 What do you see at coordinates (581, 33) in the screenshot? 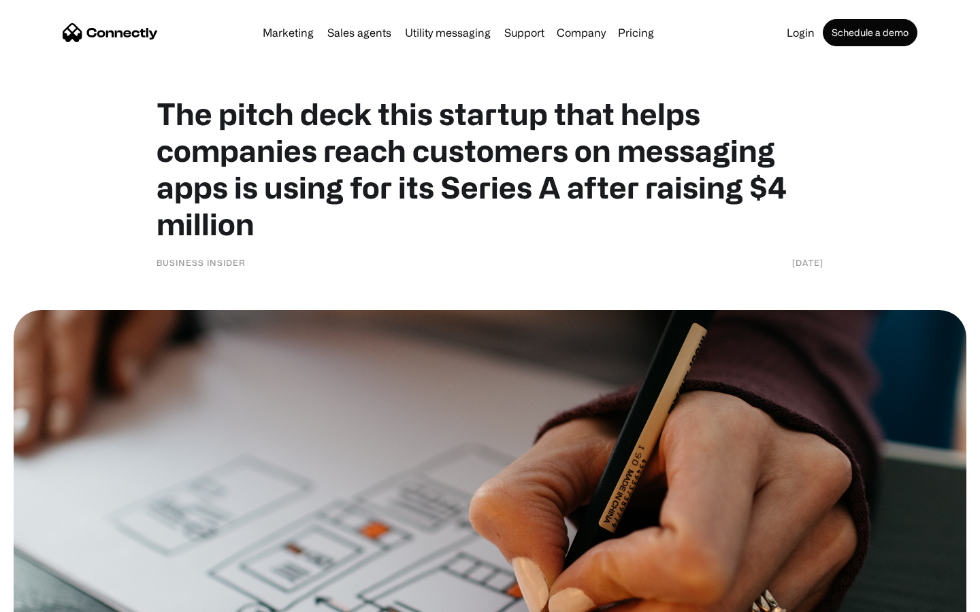
I see `div: Company` at bounding box center [581, 33].